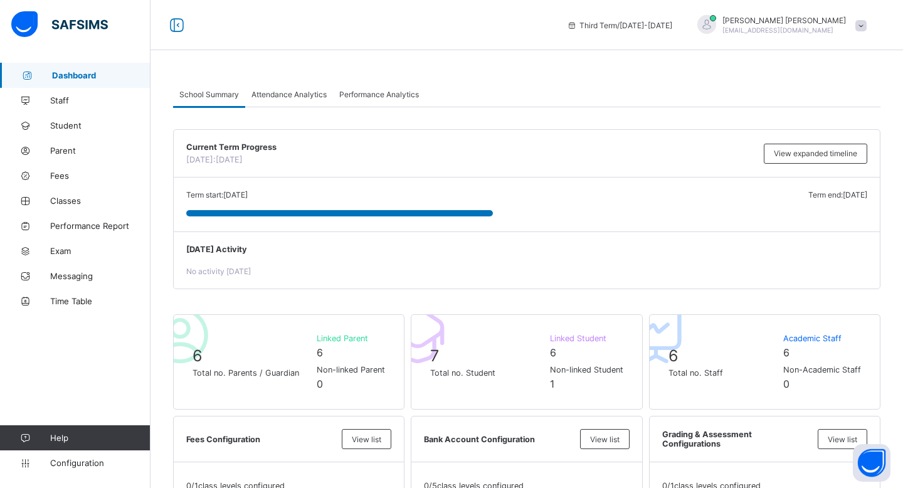 This screenshot has width=903, height=488. What do you see at coordinates (822, 338) in the screenshot?
I see `span: Academic Staff` at bounding box center [822, 338].